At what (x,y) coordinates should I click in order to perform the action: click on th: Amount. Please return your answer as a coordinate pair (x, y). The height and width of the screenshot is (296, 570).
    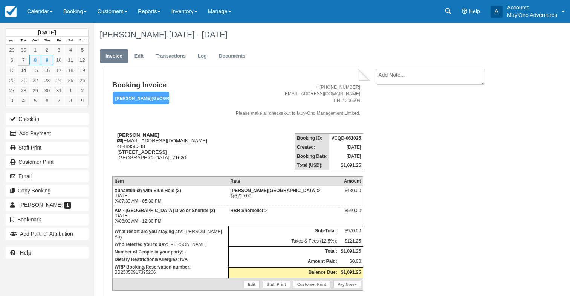
    Looking at the image, I should click on (351, 181).